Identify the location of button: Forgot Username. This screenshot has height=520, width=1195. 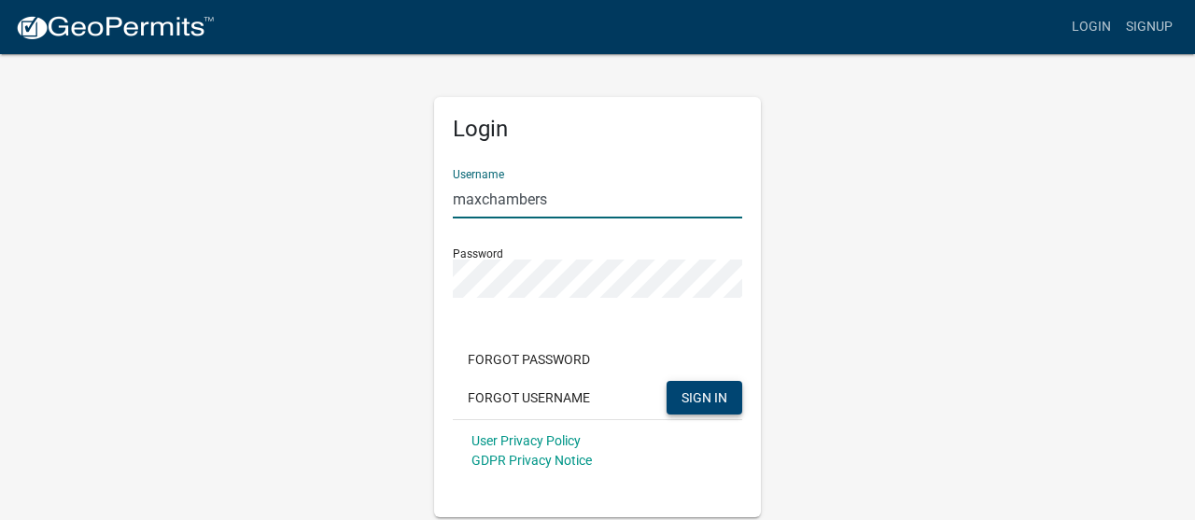
(528, 398).